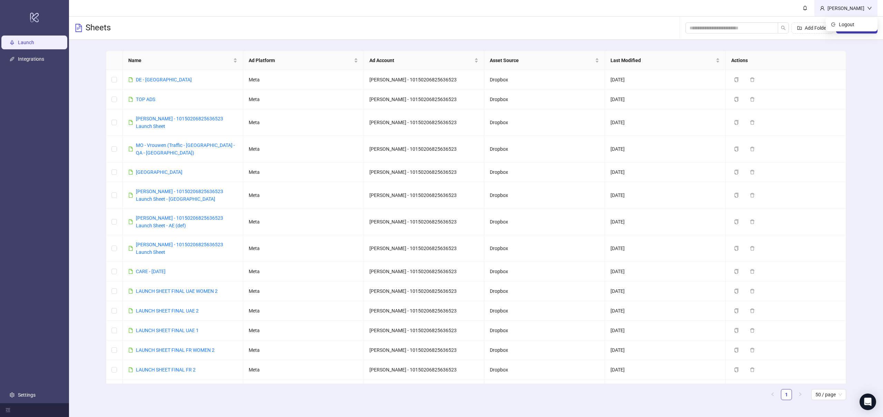 The image size is (883, 417). I want to click on th: Last Modified, so click(665, 60).